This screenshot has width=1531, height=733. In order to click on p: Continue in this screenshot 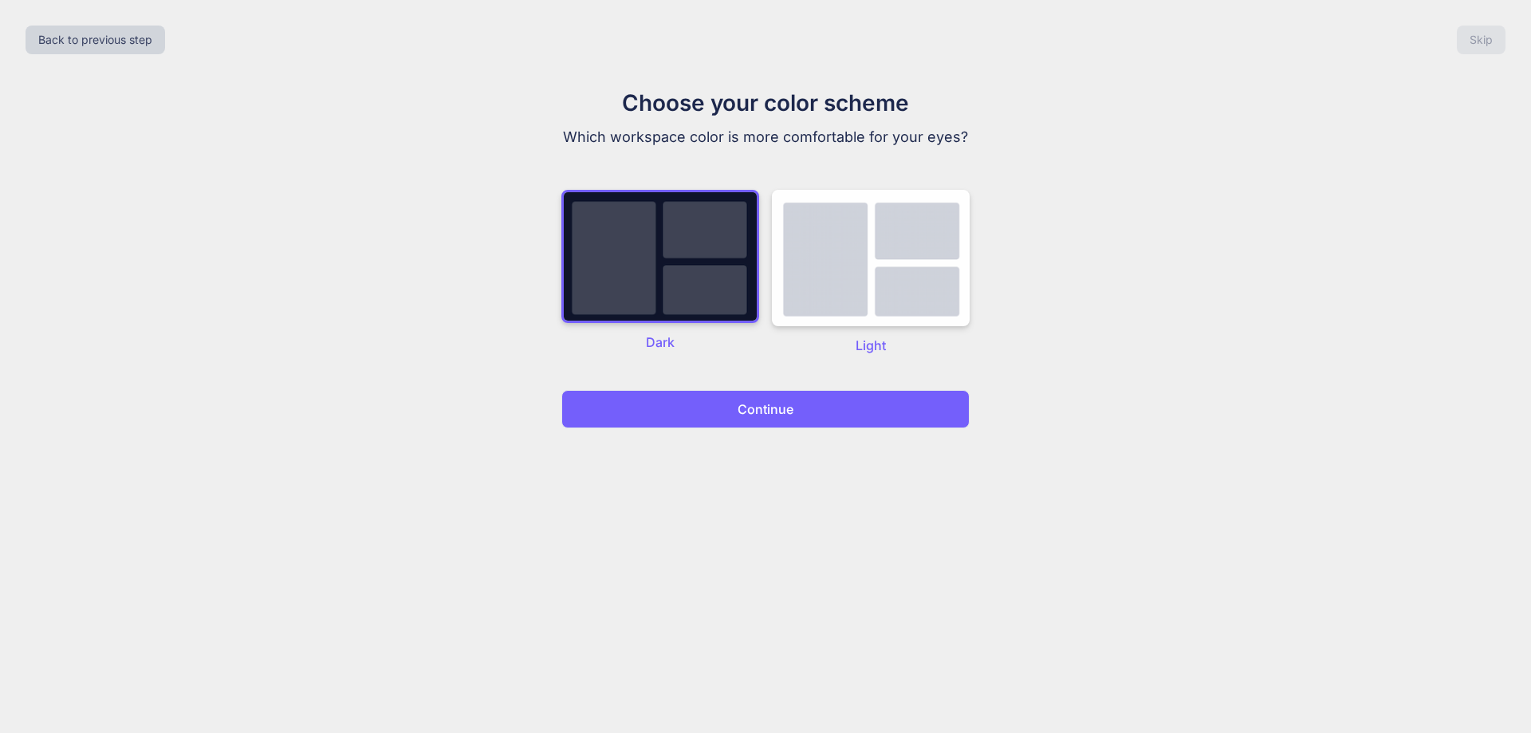, I will do `click(766, 409)`.